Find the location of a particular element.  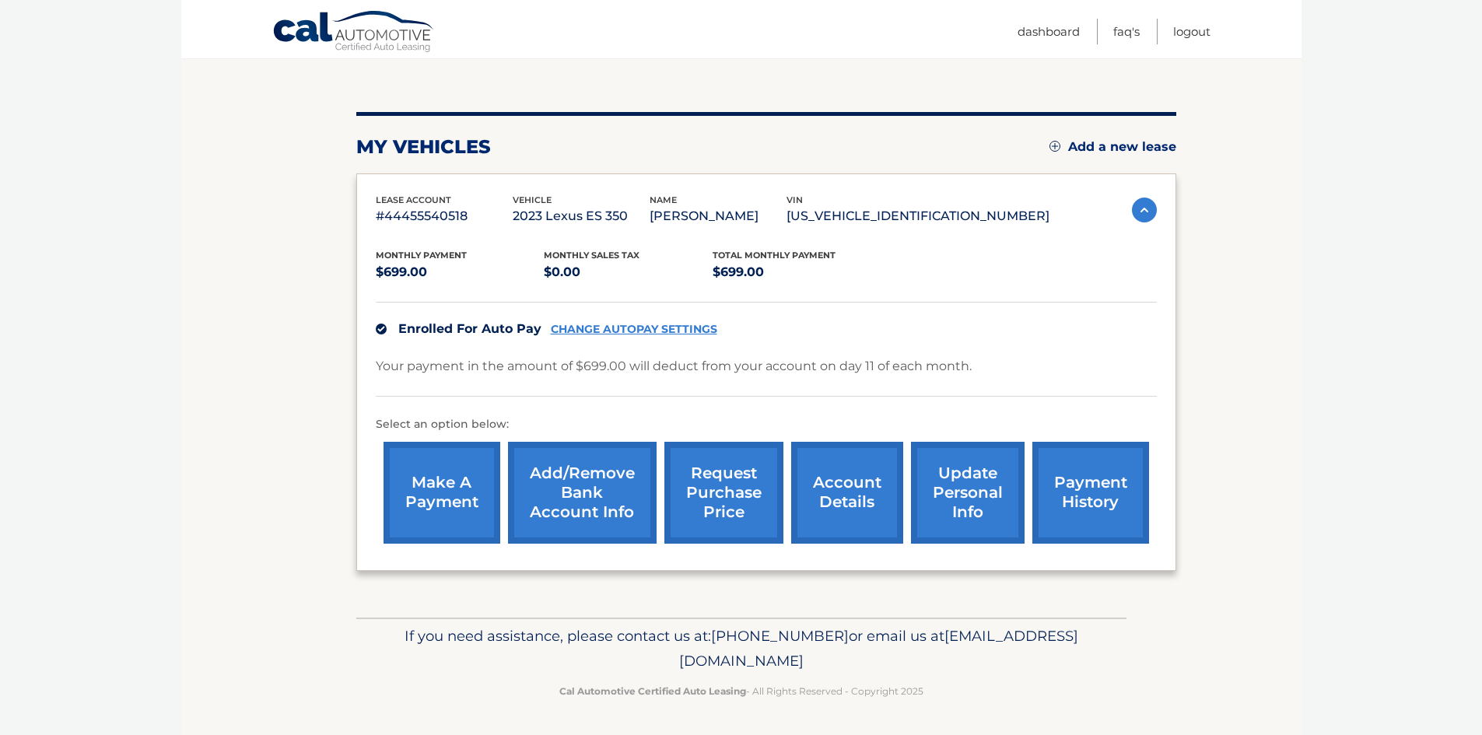

a: FAQ's is located at coordinates (1126, 31).